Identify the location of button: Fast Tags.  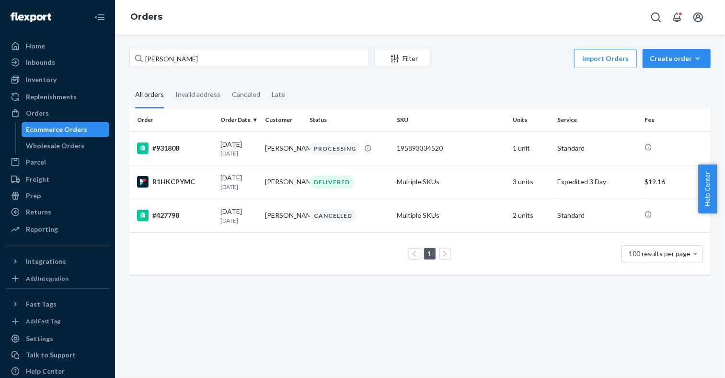
(58, 304).